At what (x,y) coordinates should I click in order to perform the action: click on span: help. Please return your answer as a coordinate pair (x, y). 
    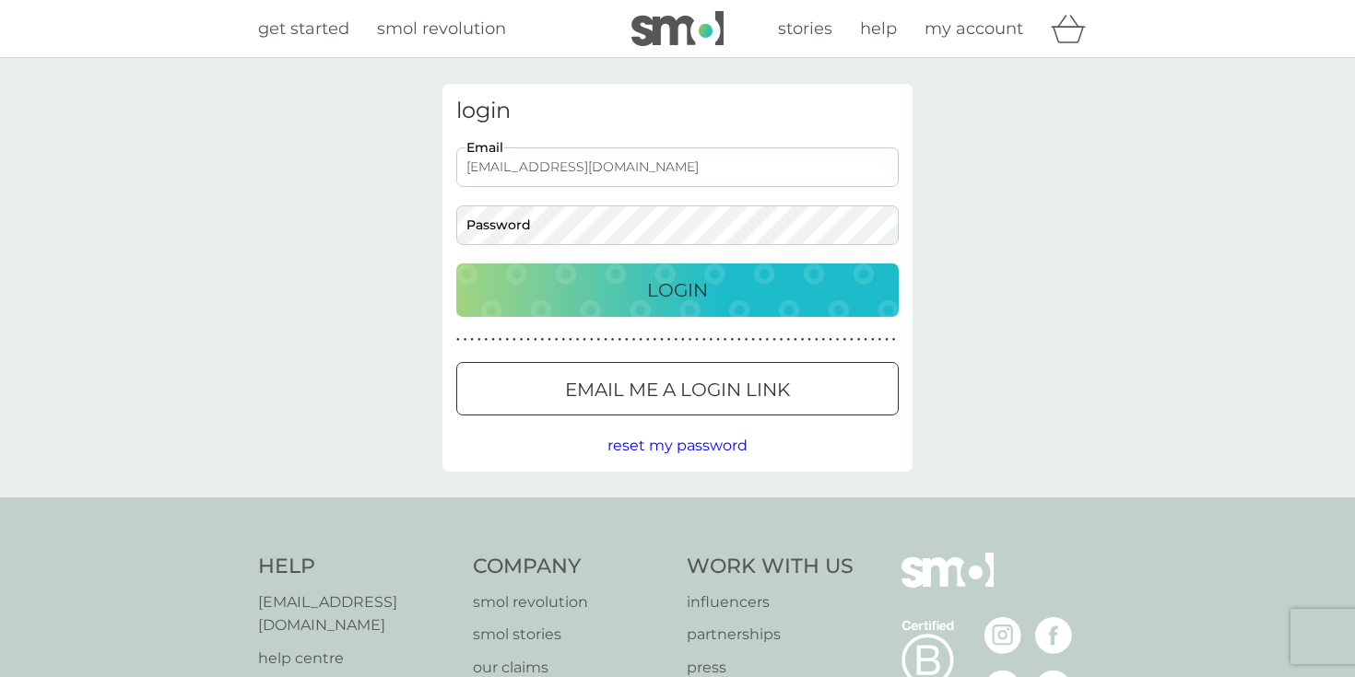
    Looking at the image, I should click on (878, 29).